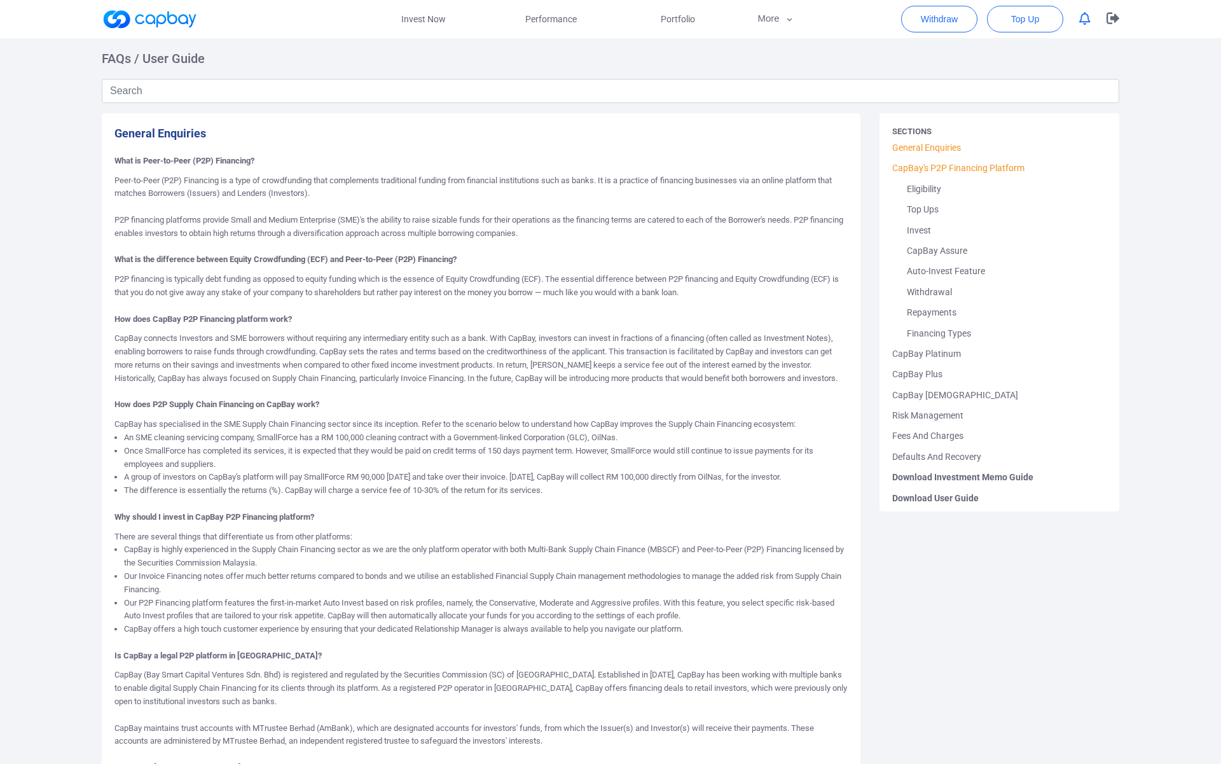 The height and width of the screenshot is (764, 1221). I want to click on input: Search, so click(611, 91).